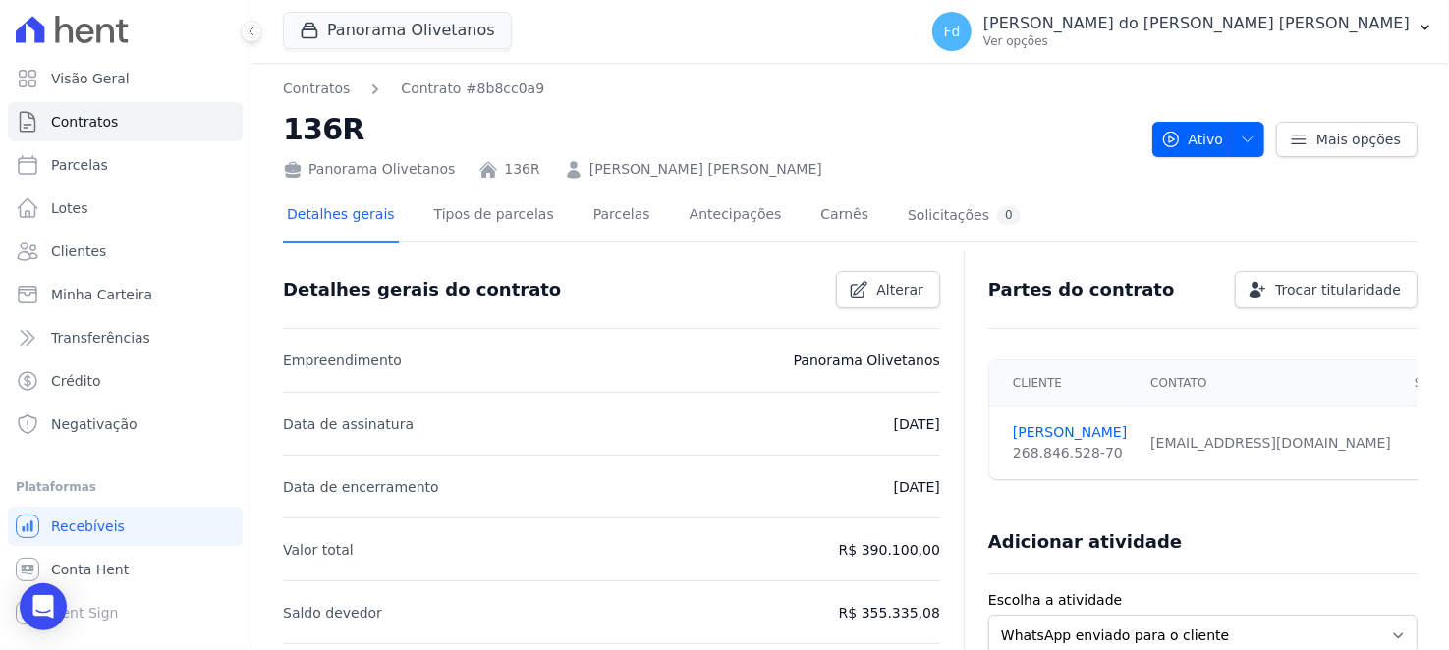 This screenshot has height=650, width=1449. Describe the element at coordinates (522, 169) in the screenshot. I see `a: 136R` at that location.